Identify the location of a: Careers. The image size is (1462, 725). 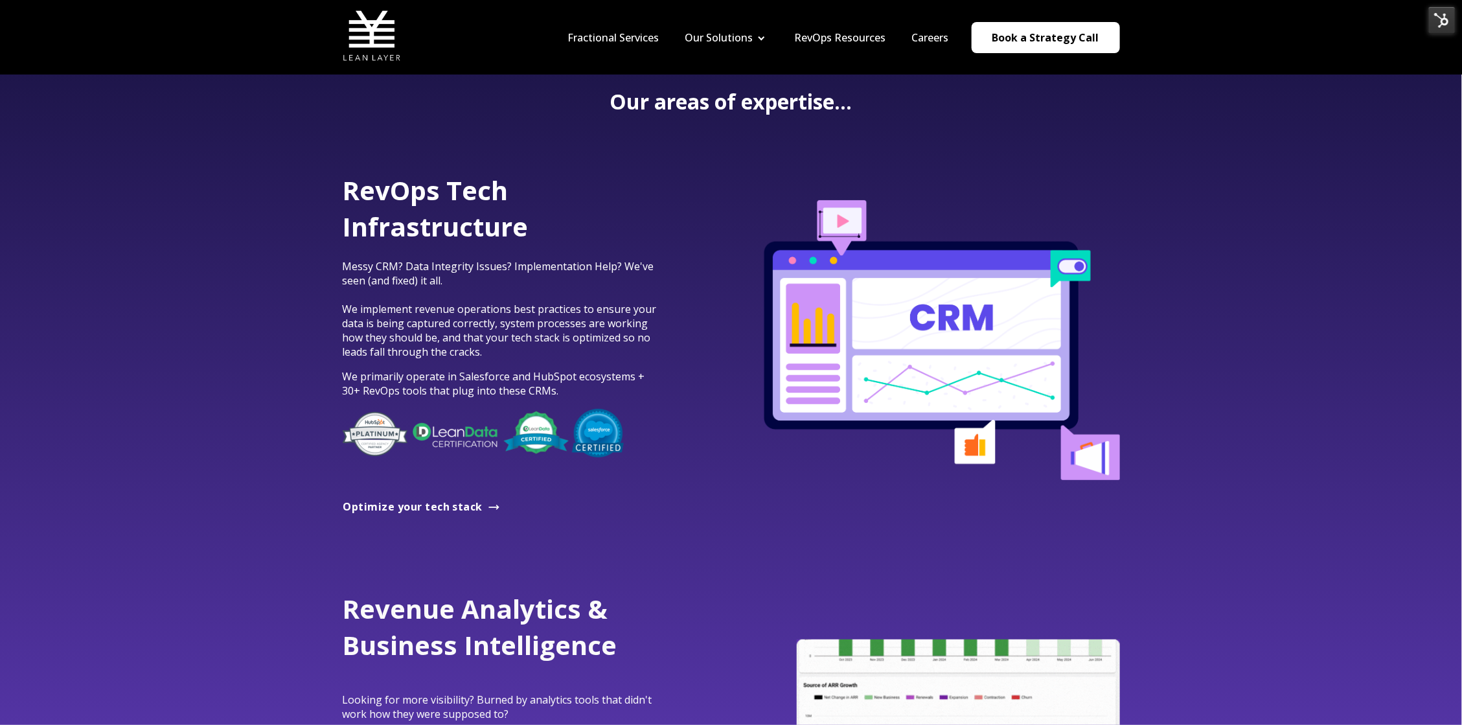
(930, 38).